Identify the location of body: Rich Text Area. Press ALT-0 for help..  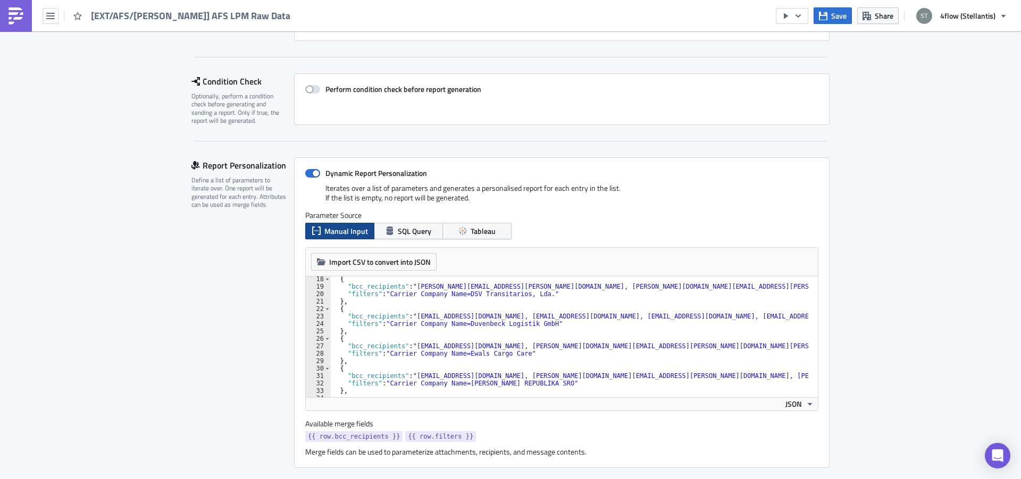
(256, 38).